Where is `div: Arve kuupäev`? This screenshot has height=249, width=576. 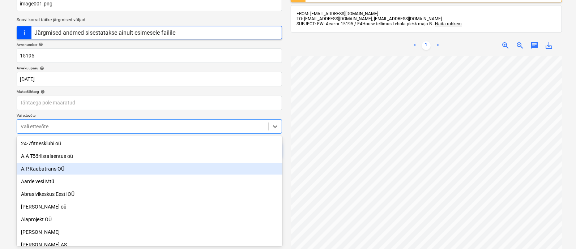 div: Arve kuupäev is located at coordinates (149, 68).